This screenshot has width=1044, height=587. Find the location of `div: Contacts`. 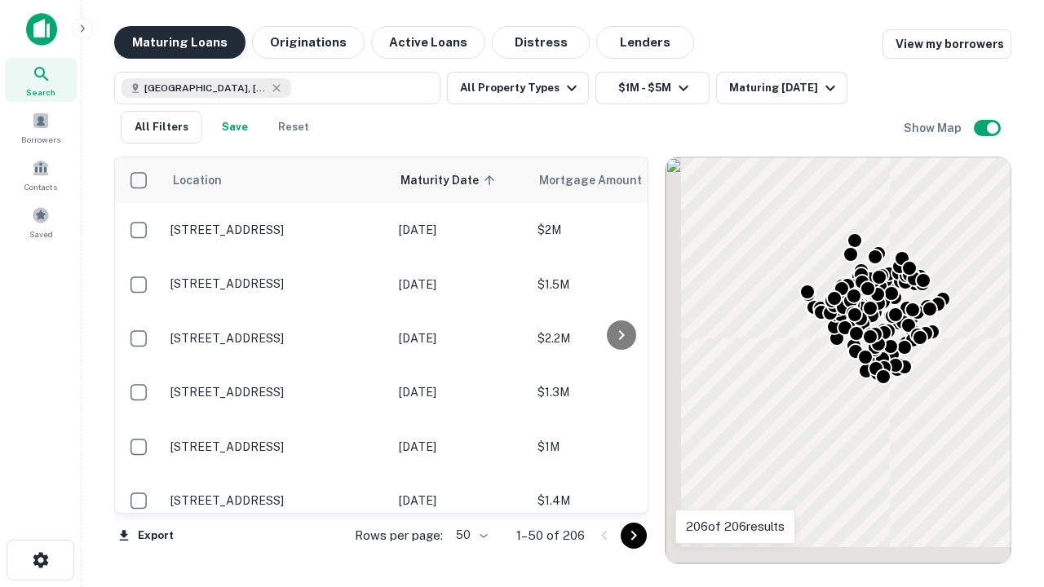

div: Contacts is located at coordinates (41, 174).